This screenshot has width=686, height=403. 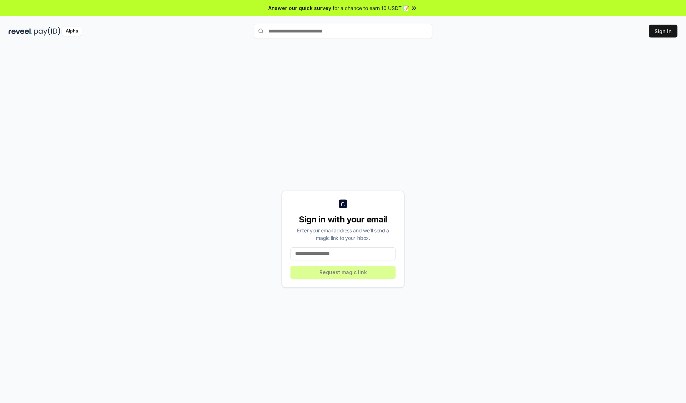 I want to click on img: pay_id, so click(x=47, y=31).